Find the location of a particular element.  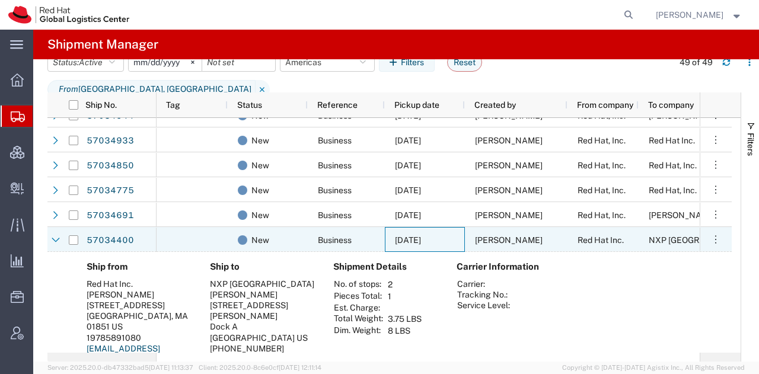

span: Ship No. is located at coordinates (101, 105).